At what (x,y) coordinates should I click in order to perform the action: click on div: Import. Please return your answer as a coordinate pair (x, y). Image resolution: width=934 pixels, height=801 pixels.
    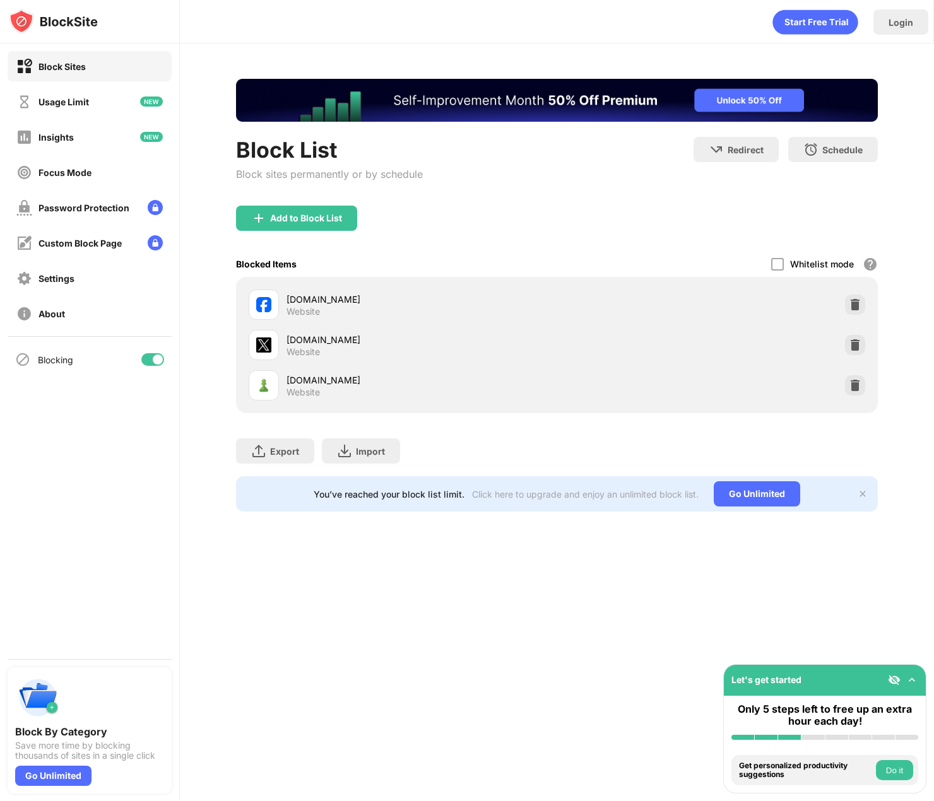
    Looking at the image, I should click on (370, 451).